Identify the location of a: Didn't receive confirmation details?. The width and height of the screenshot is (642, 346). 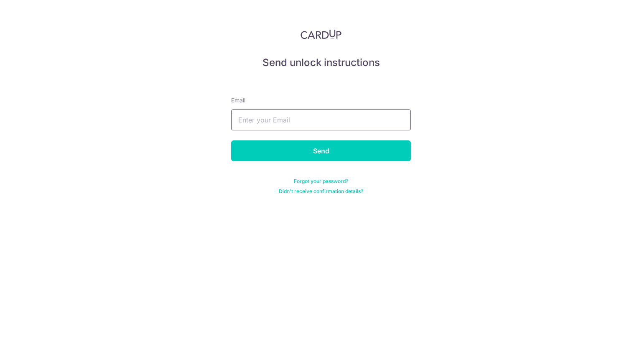
(321, 191).